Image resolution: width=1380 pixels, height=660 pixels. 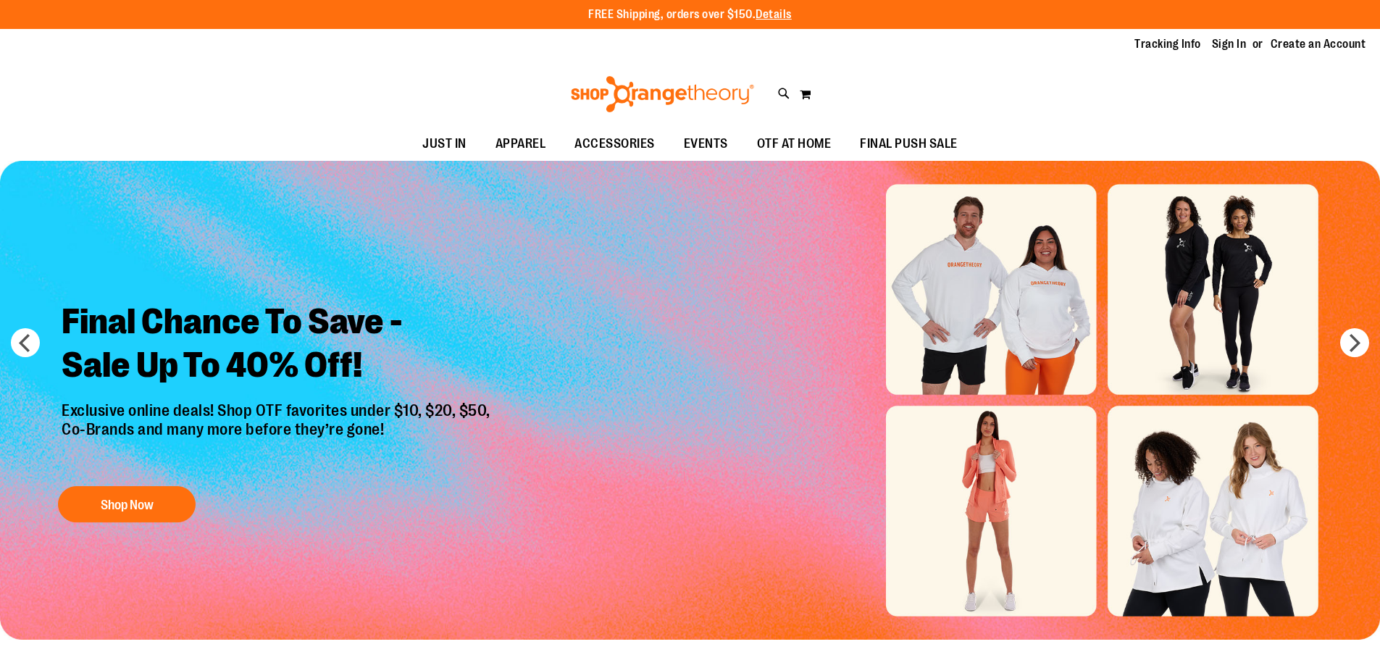 I want to click on a: EVENTS, so click(x=706, y=144).